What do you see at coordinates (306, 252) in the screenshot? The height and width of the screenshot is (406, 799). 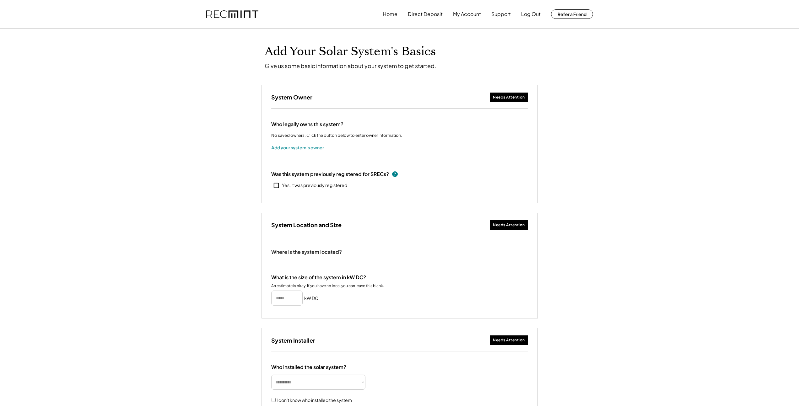 I see `div: Where is the system located?` at bounding box center [306, 252].